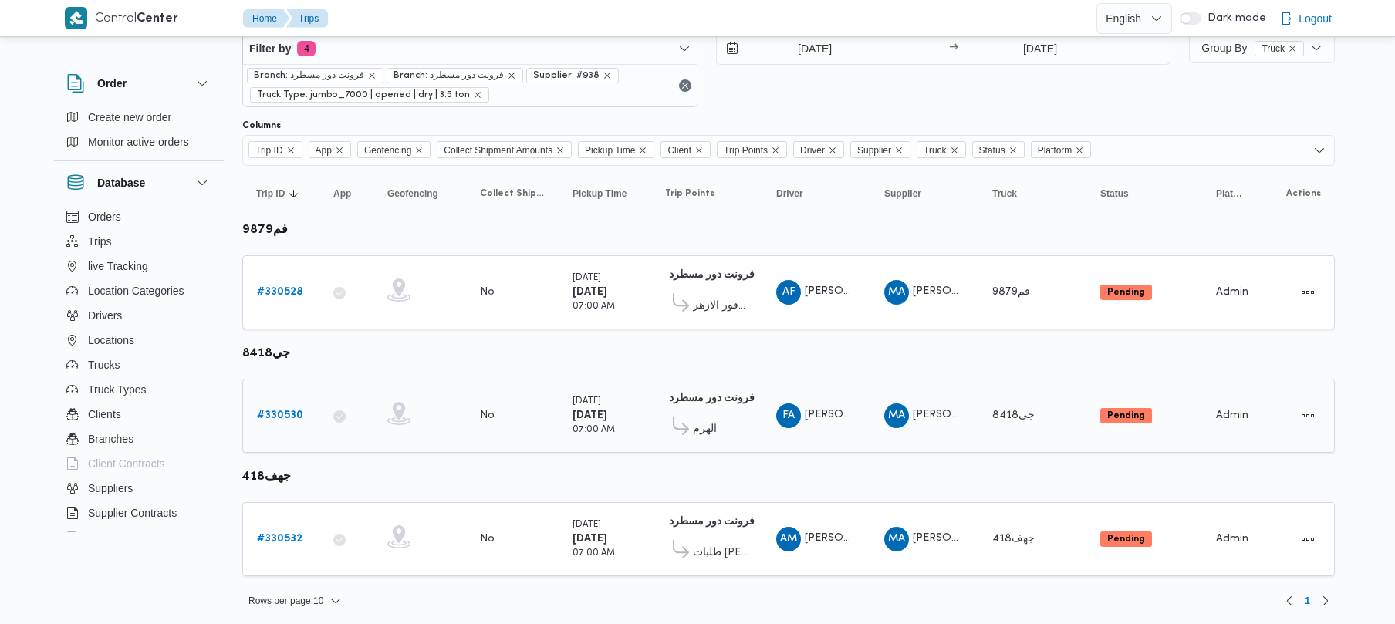 This screenshot has width=1395, height=624. What do you see at coordinates (775, 150) in the screenshot?
I see `button: Remove Trip Points from selection in this group` at bounding box center [775, 150].